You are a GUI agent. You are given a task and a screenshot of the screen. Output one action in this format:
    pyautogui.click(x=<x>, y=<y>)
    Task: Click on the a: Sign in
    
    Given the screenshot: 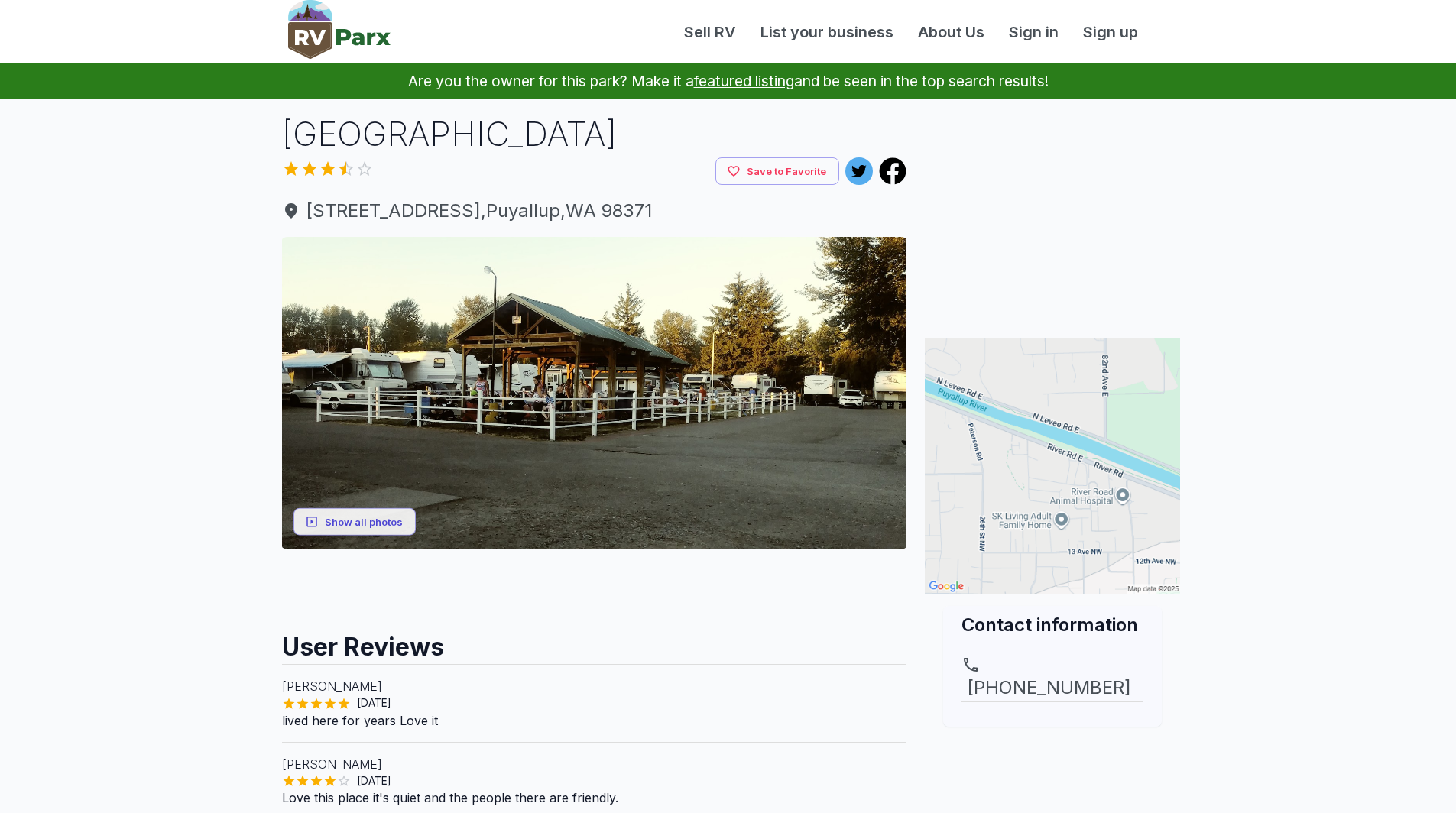 What is the action you would take?
    pyautogui.click(x=1033, y=32)
    